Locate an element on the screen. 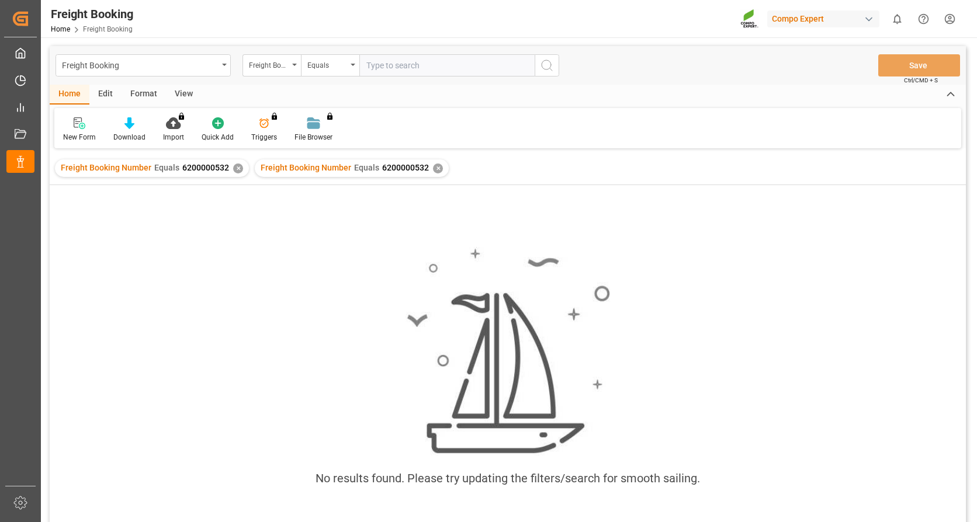 The image size is (977, 522). div: Format is located at coordinates (144, 95).